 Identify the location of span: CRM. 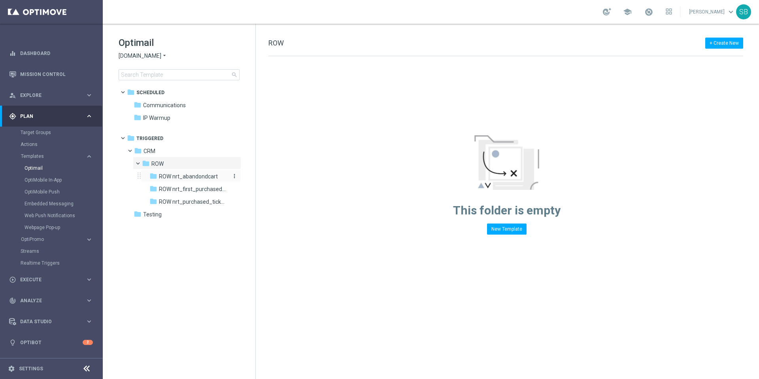
(149, 151).